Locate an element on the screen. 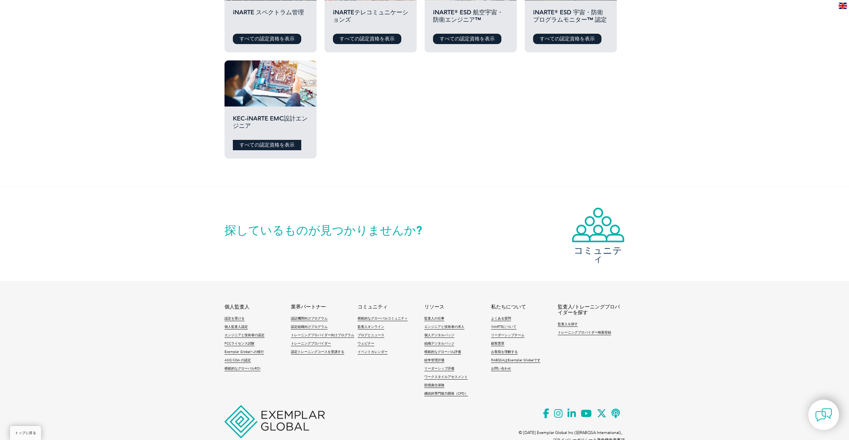 The image size is (849, 440). font: iNARTEテレコミュニケーションズ is located at coordinates (371, 16).